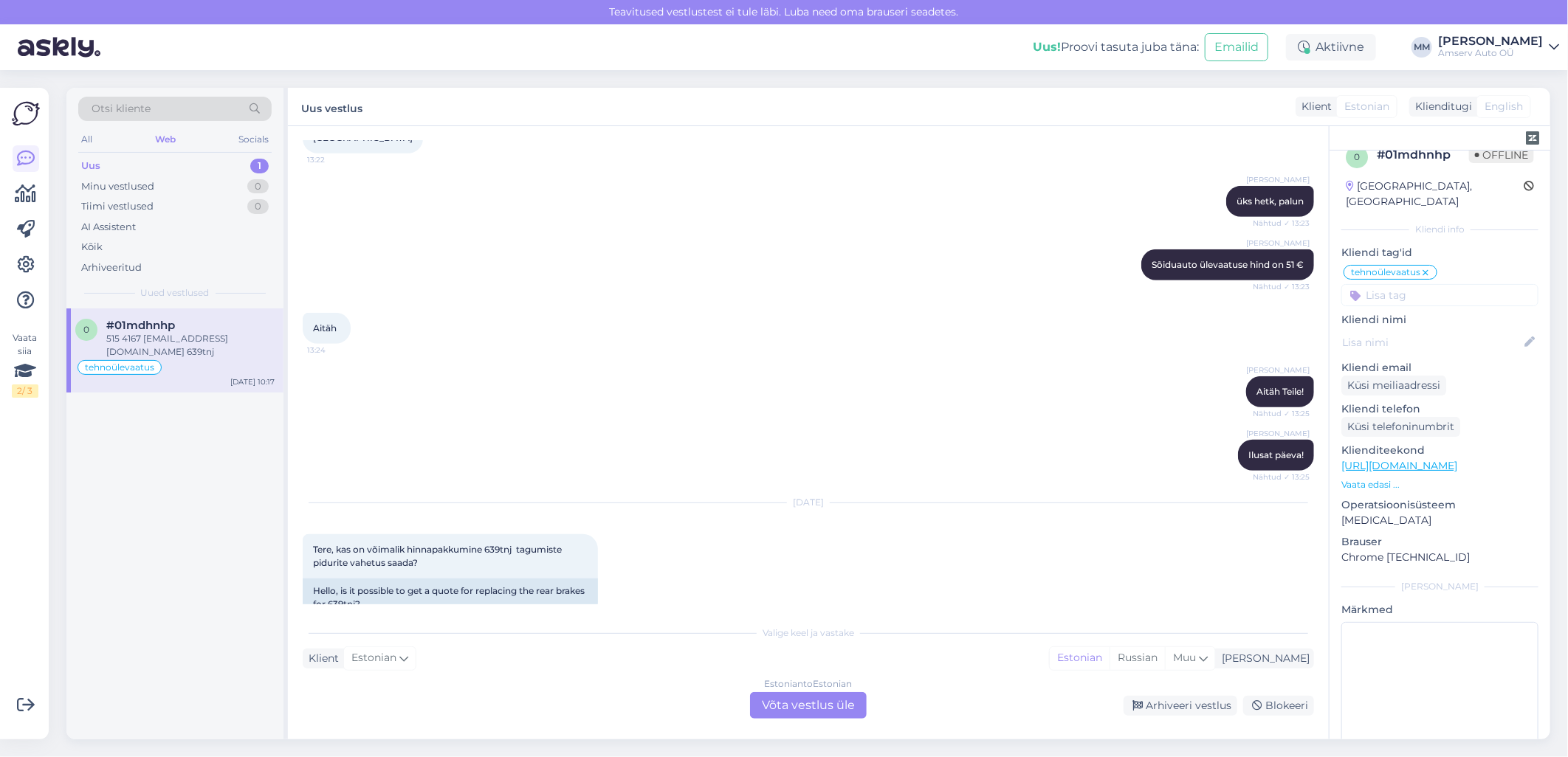  Describe the element at coordinates (1331, 47) in the screenshot. I see `div: Aktiivne` at that location.